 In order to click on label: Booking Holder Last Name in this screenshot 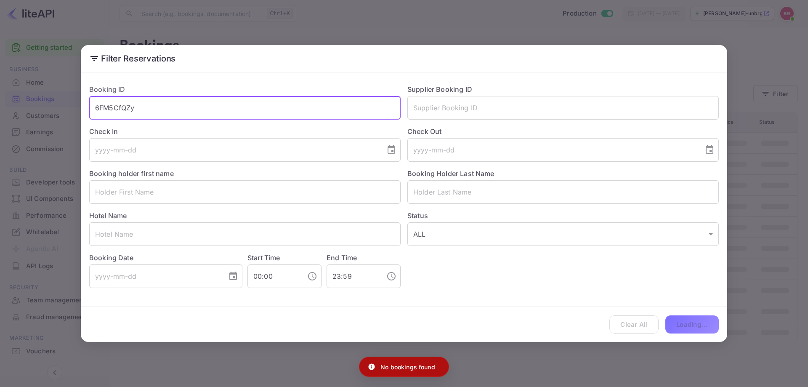, I will do `click(451, 173)`.